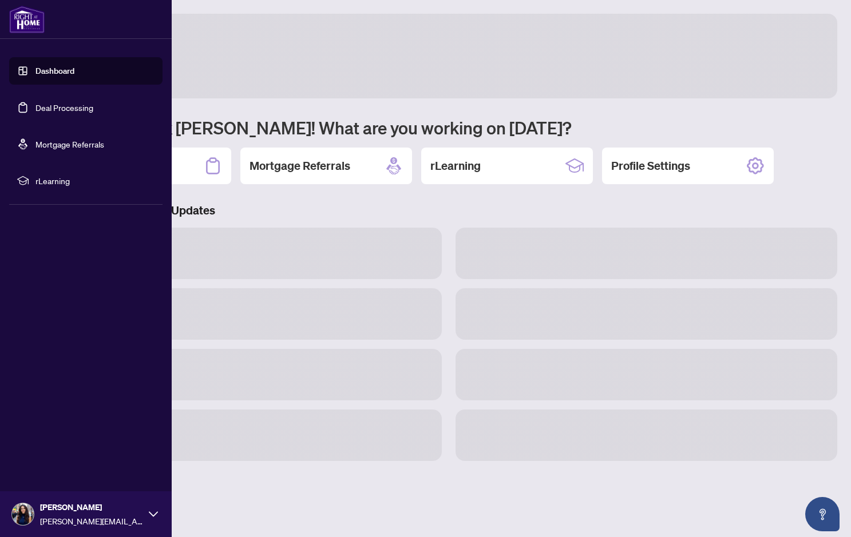 Image resolution: width=851 pixels, height=537 pixels. What do you see at coordinates (300, 166) in the screenshot?
I see `h2: Mortgage Referrals` at bounding box center [300, 166].